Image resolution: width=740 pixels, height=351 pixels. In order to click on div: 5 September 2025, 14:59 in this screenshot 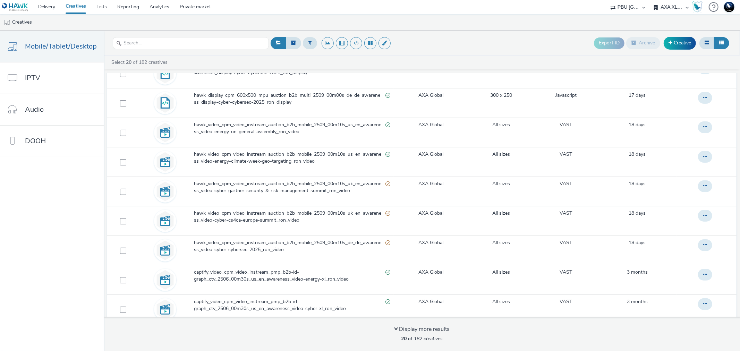, I will do `click(637, 95)`.